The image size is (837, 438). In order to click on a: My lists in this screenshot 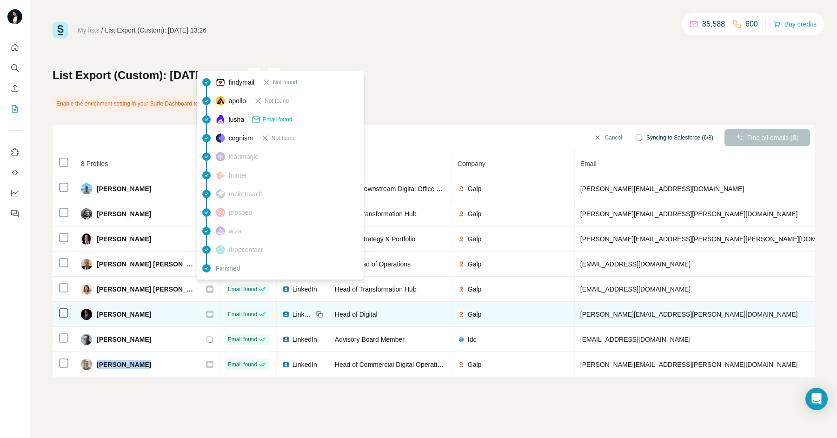, I will do `click(88, 30)`.